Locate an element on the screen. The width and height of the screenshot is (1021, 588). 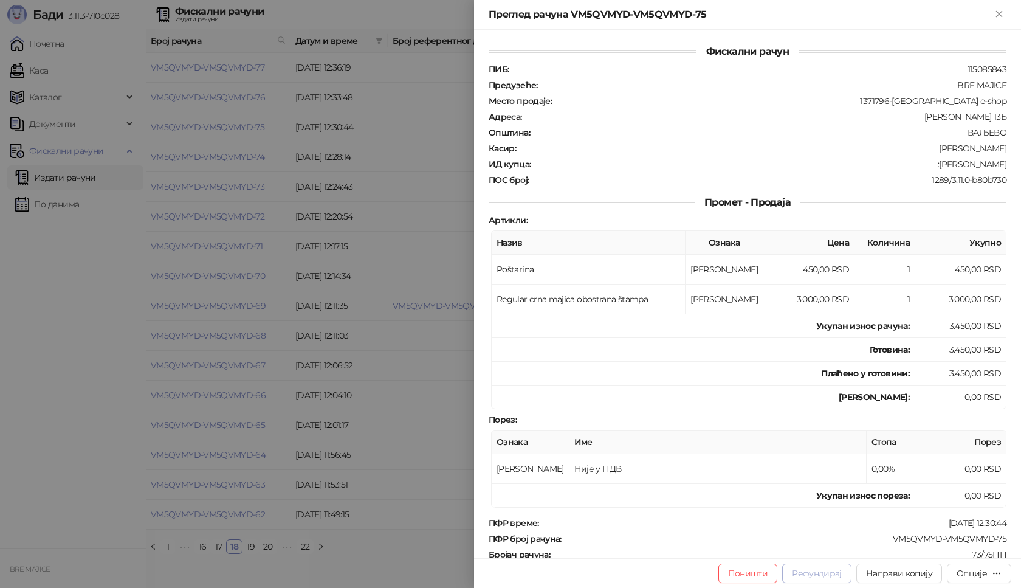
span: Направи копију is located at coordinates (899, 573).